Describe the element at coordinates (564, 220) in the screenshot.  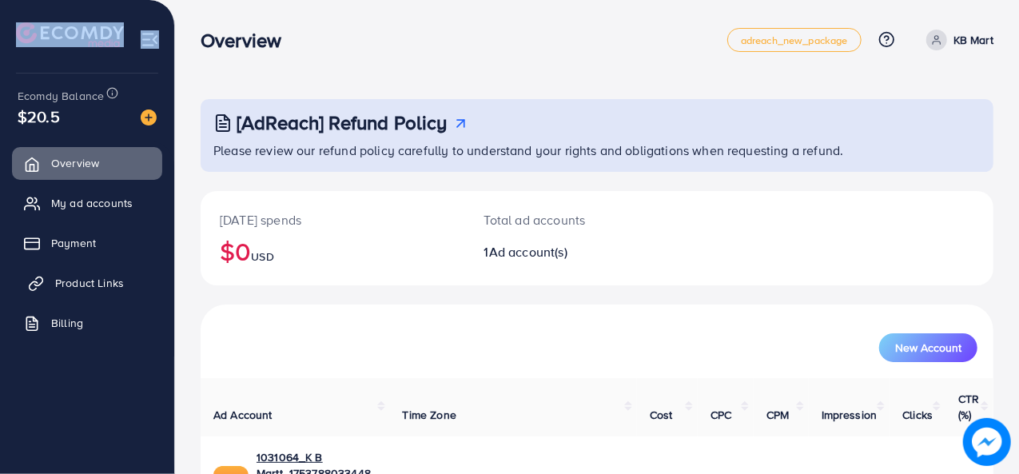
I see `p: Total ad accounts` at that location.